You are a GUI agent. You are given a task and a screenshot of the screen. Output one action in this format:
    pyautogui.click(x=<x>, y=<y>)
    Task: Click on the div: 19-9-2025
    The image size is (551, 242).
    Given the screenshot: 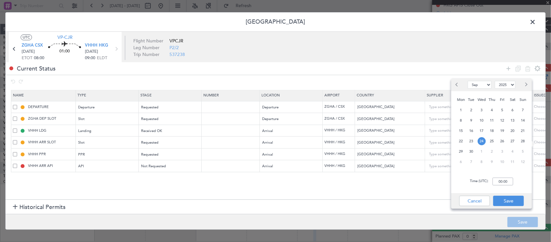 What is the action you would take?
    pyautogui.click(x=503, y=130)
    